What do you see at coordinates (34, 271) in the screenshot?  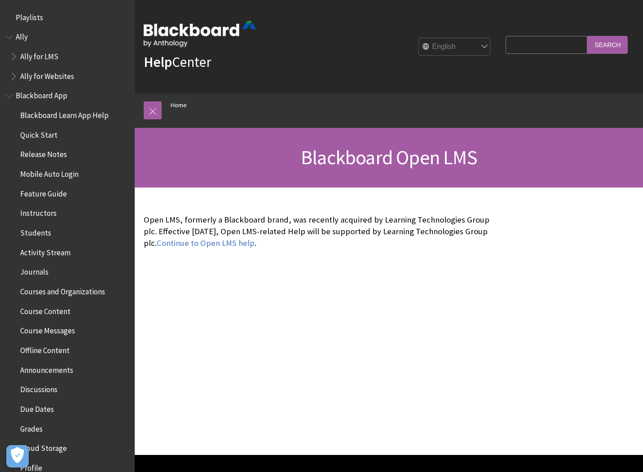 I see `span: Journals` at bounding box center [34, 271].